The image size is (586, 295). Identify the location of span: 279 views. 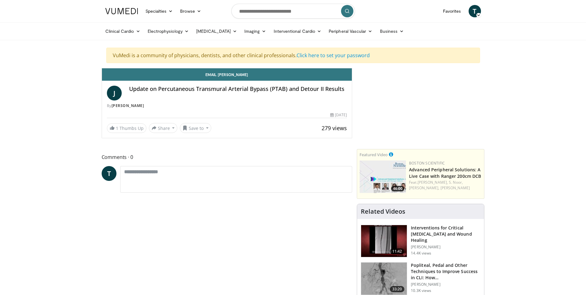
(334, 128).